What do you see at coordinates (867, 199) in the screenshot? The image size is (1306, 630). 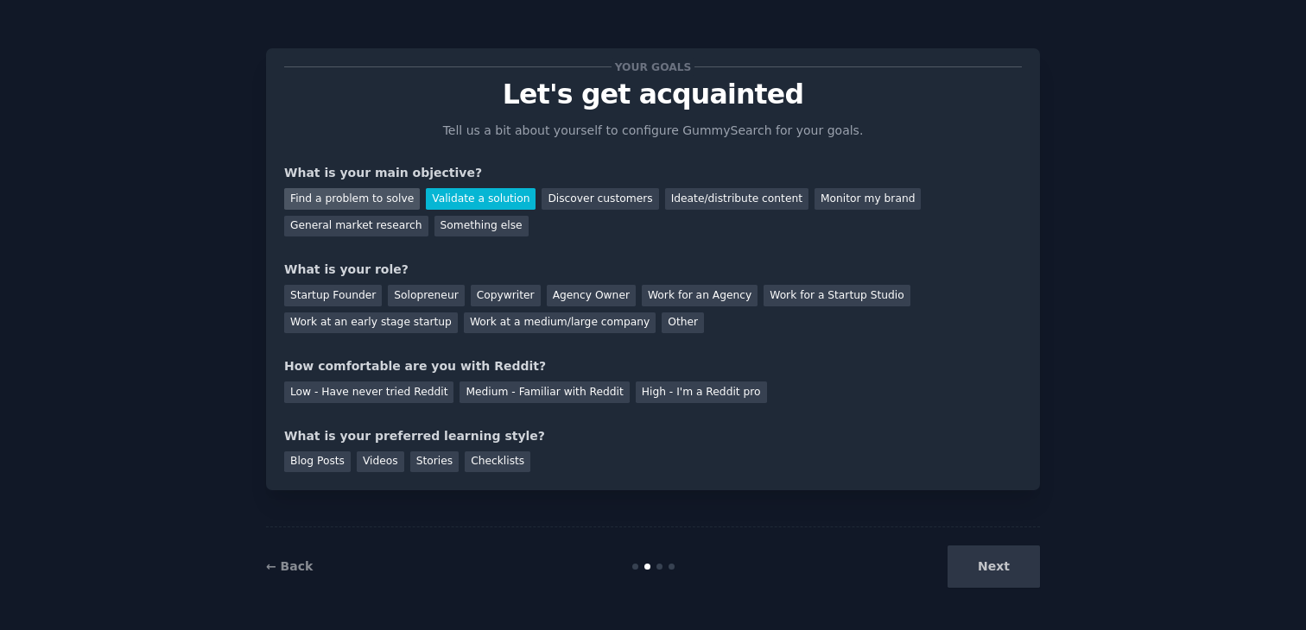 I see `div: Monitor my brand` at bounding box center [867, 199].